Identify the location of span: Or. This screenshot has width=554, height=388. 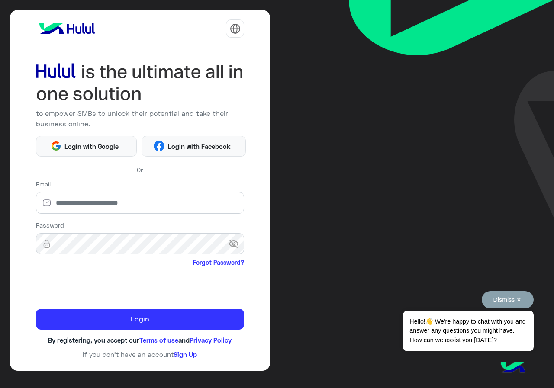
(140, 170).